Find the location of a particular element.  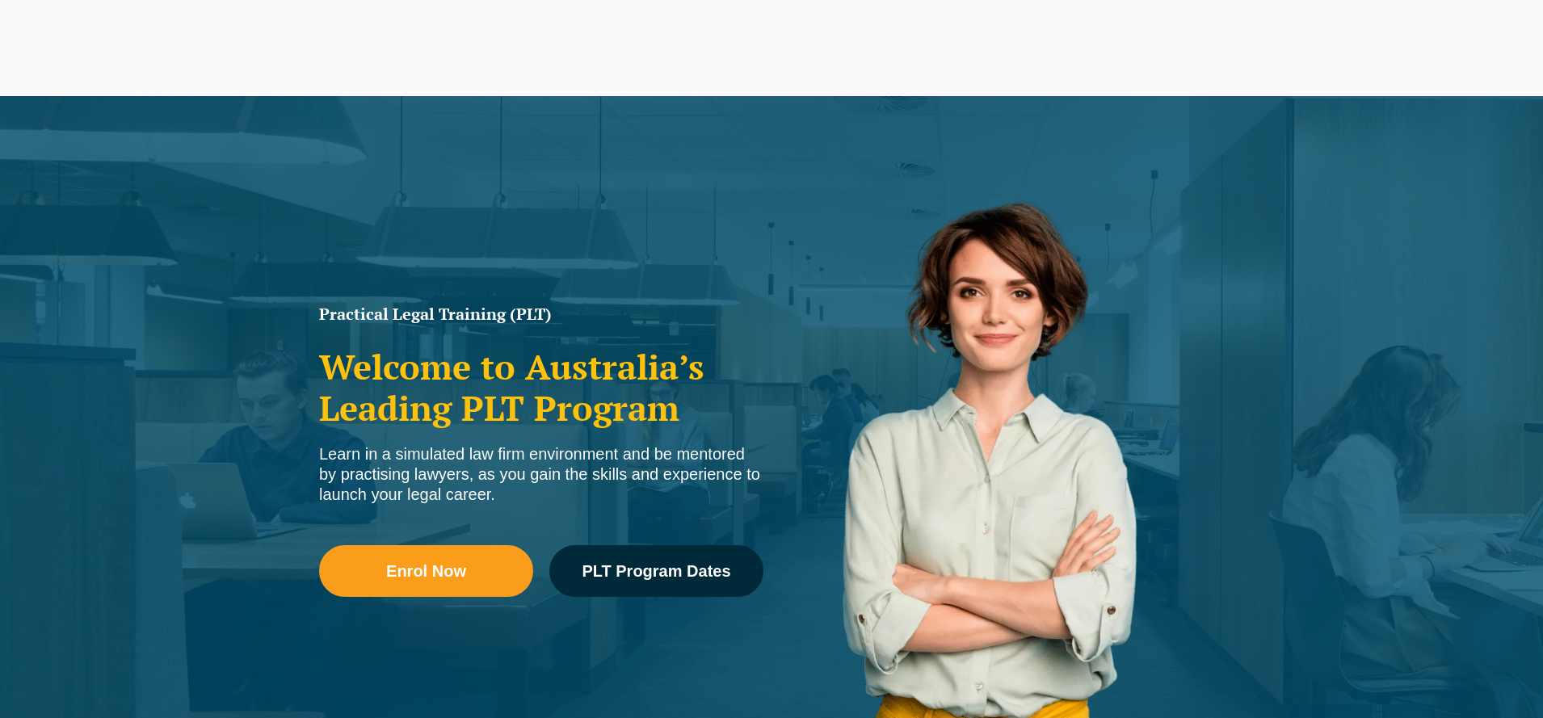

a: Enrol Now is located at coordinates (426, 571).